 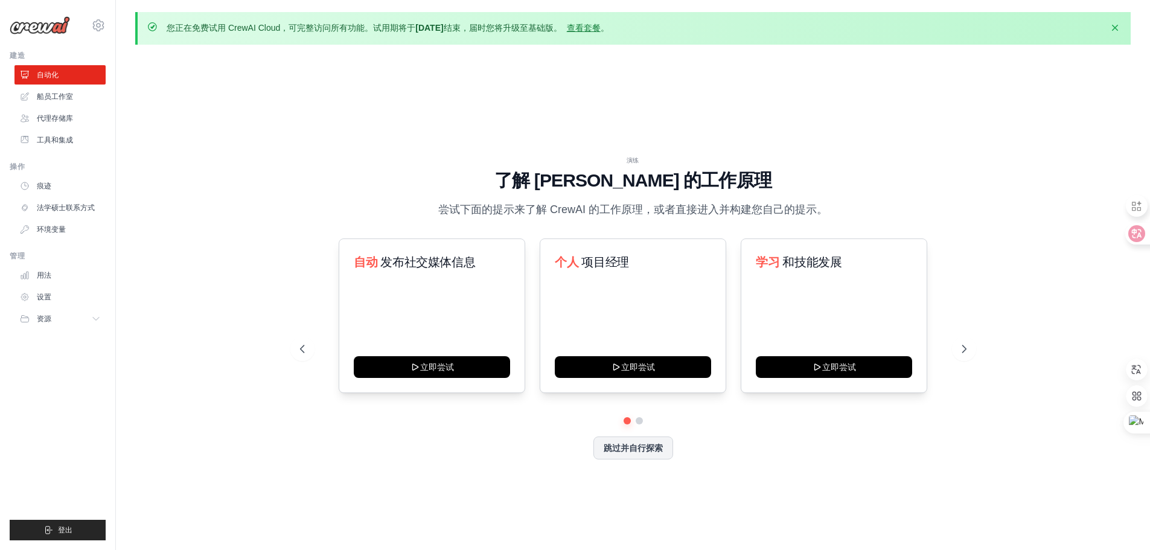 I want to click on font: 跳过并自行探索, so click(x=633, y=448).